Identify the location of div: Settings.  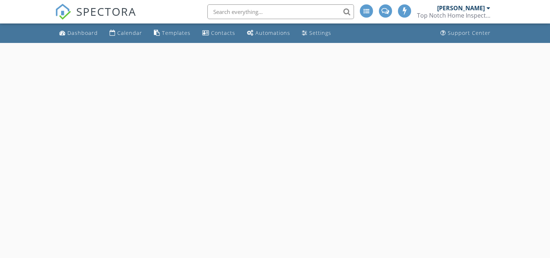
(320, 33).